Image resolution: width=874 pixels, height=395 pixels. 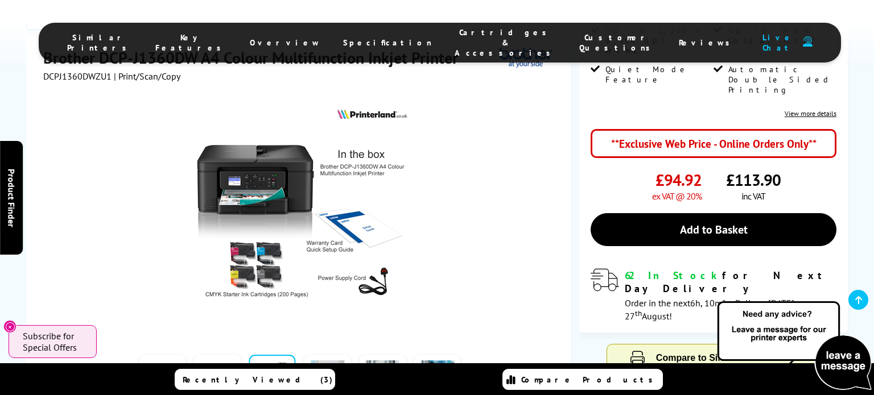 I want to click on span: DCPJ1360DWZU1, so click(x=77, y=76).